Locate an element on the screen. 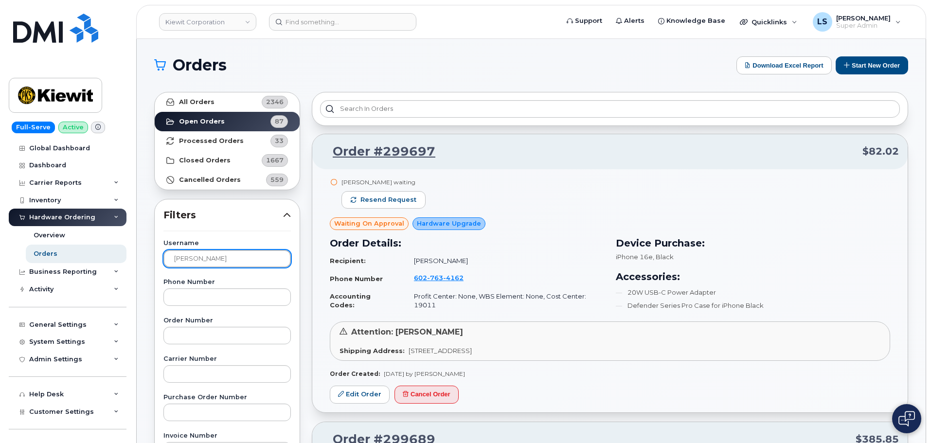 The width and height of the screenshot is (931, 443). label: Purchase Order Number is located at coordinates (227, 397).